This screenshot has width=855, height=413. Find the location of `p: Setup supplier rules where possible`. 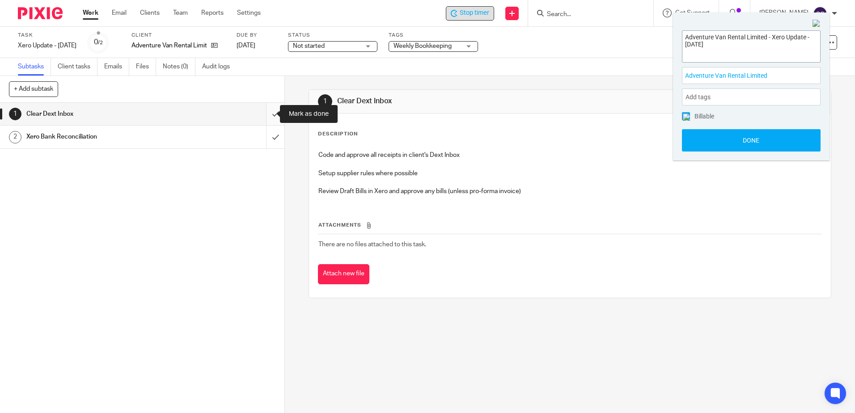

p: Setup supplier rules where possible is located at coordinates (570, 173).